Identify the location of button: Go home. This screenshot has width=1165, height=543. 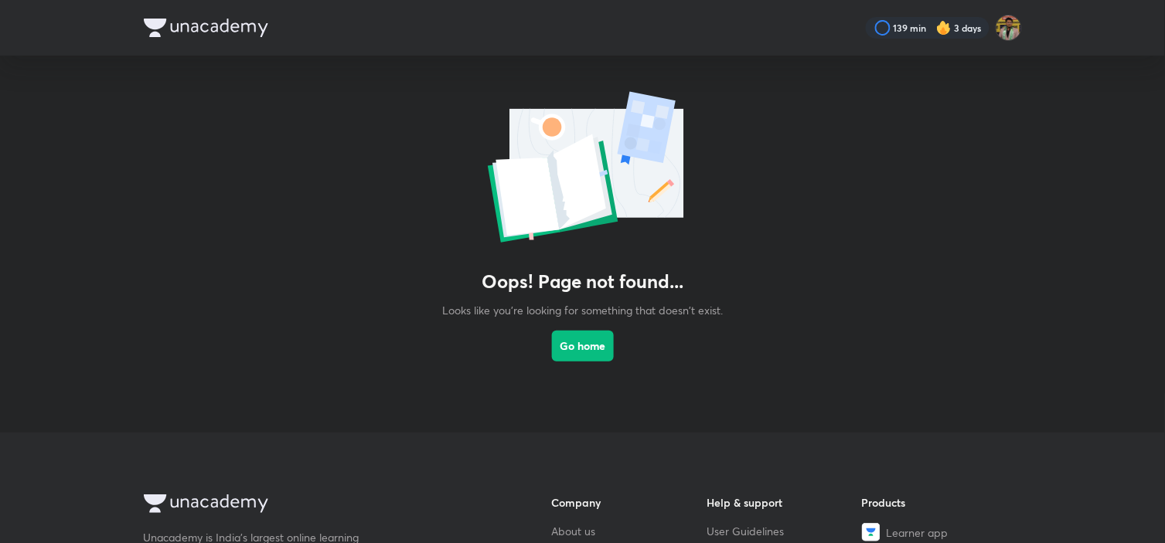
(583, 346).